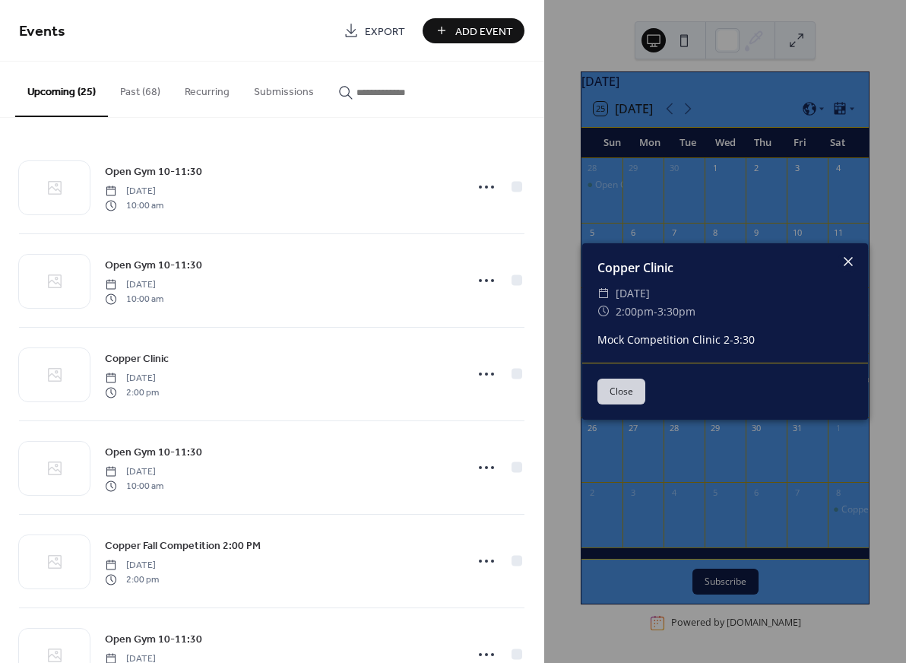 This screenshot has height=663, width=906. I want to click on div: Copper Clinic, so click(725, 267).